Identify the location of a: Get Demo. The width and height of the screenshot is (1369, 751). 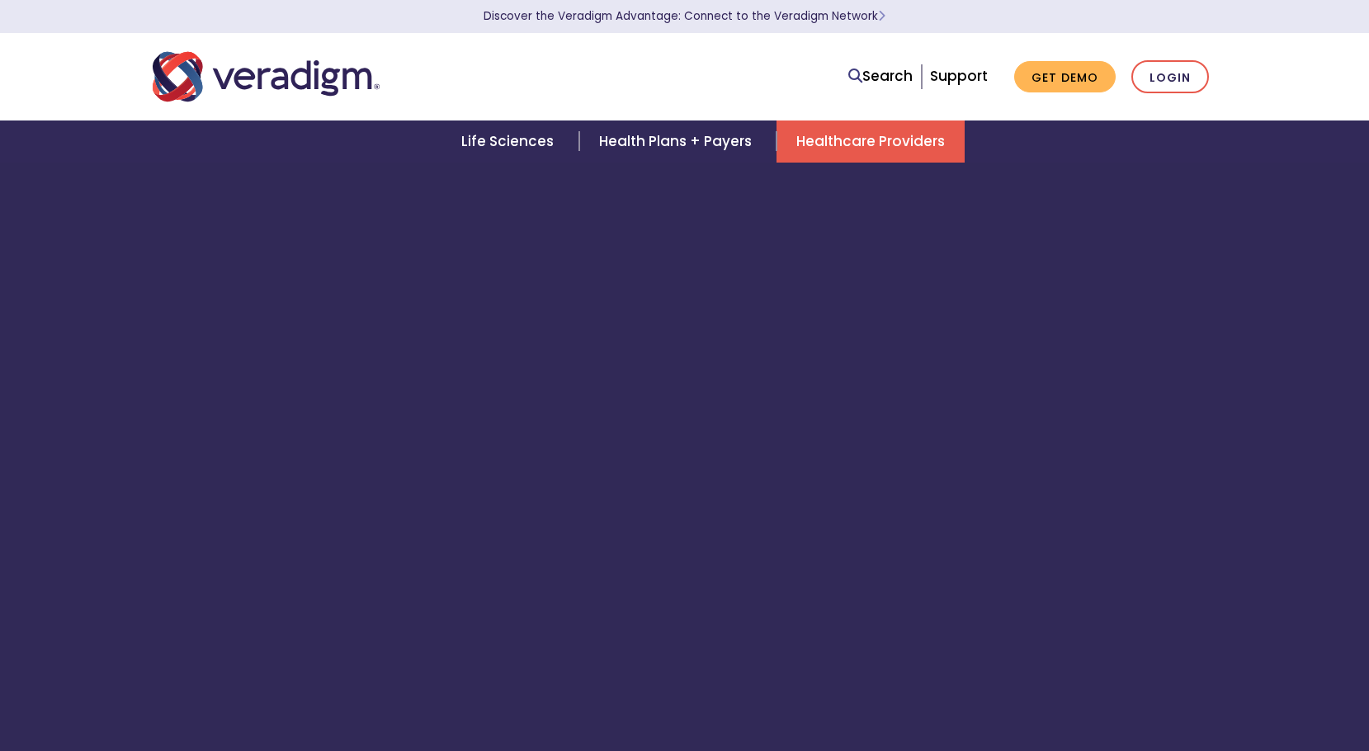
(1064, 77).